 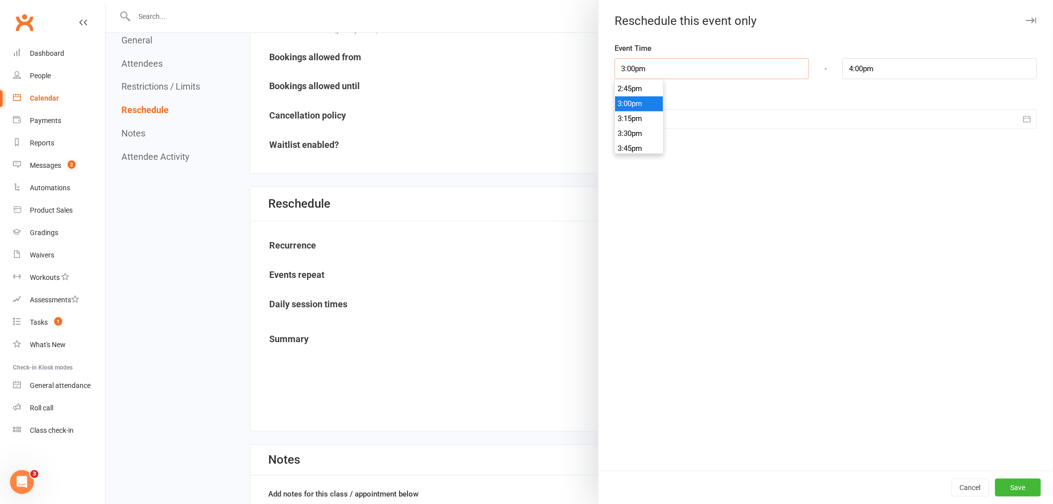 I want to click on div: Automations, so click(x=50, y=188).